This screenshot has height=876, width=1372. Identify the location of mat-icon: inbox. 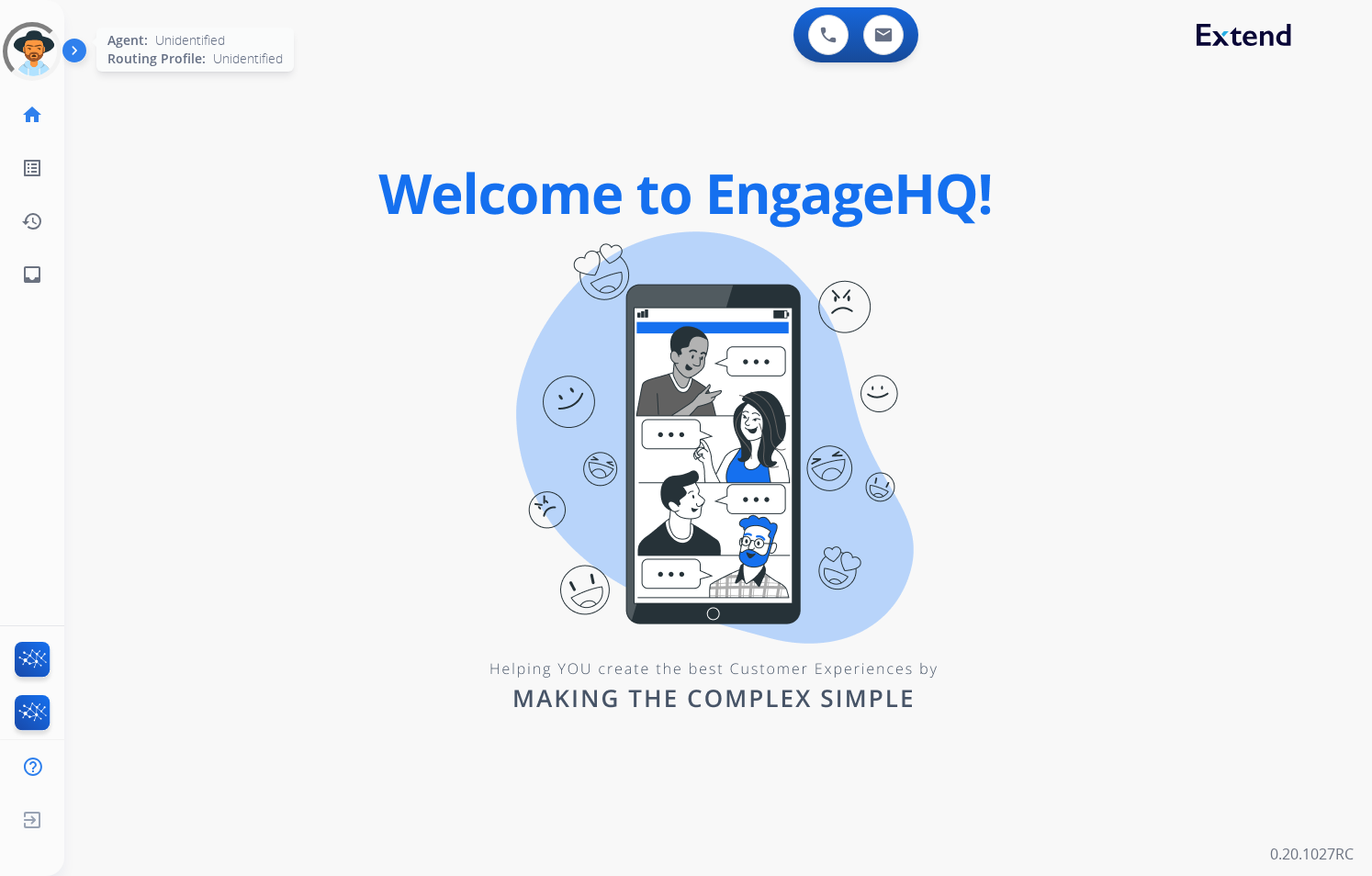
(32, 274).